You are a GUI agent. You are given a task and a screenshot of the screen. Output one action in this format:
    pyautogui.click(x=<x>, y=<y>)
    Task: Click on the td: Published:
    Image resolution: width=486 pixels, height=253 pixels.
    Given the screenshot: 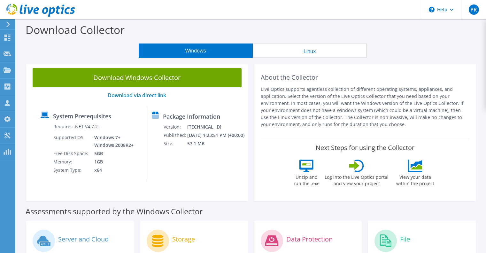 What is the action you would take?
    pyautogui.click(x=175, y=135)
    